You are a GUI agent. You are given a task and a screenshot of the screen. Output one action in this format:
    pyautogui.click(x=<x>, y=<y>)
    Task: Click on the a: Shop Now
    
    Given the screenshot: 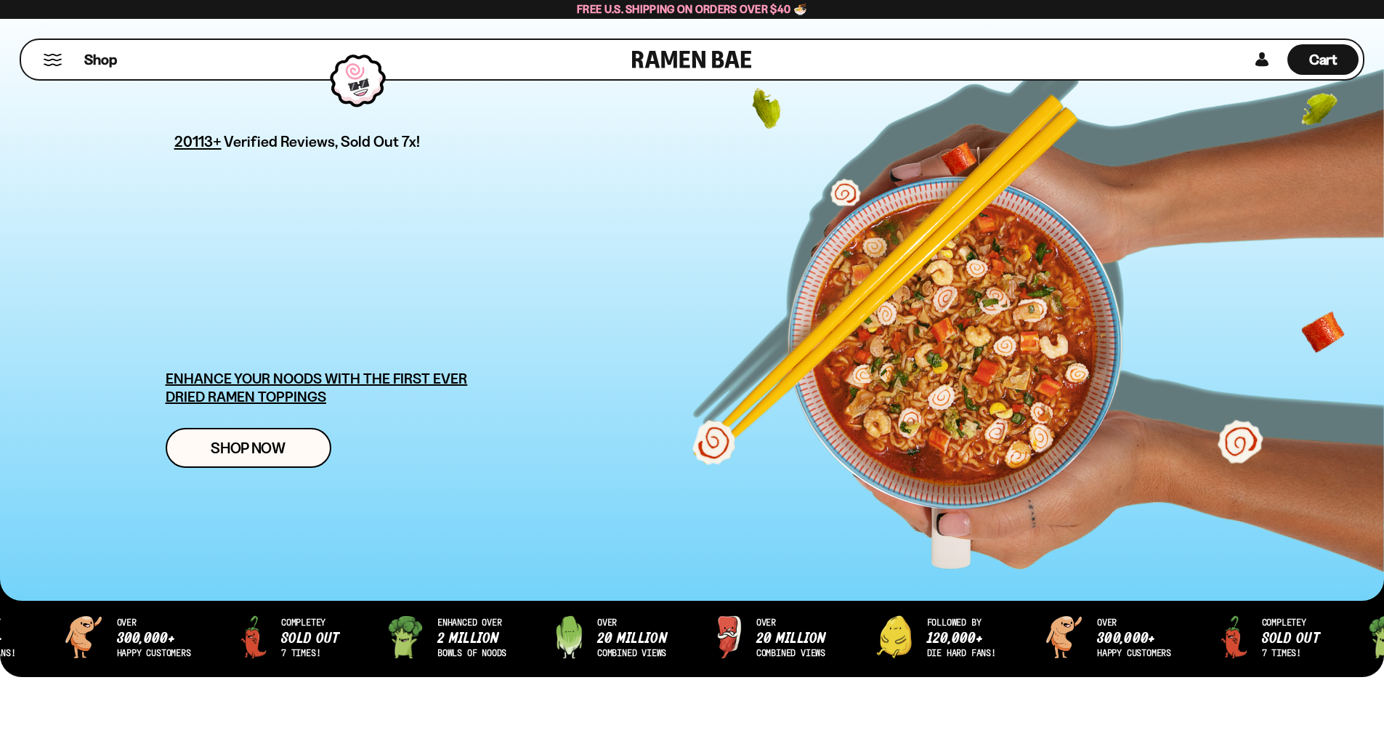 What is the action you would take?
    pyautogui.click(x=248, y=448)
    